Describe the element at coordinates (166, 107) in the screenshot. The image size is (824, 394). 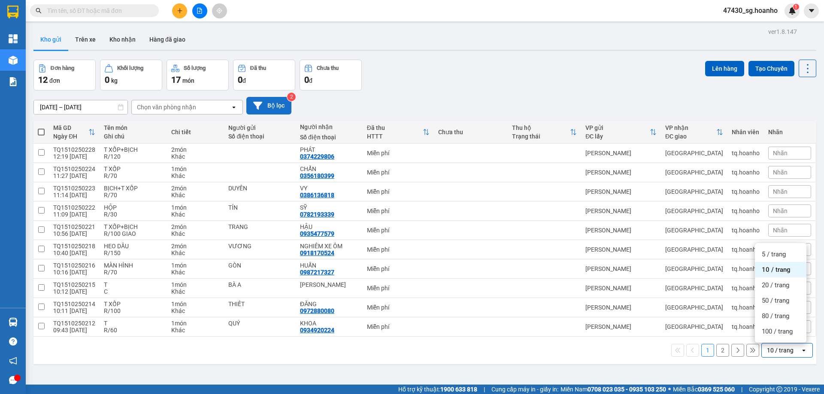
I see `div: Chọn văn phòng nhận` at that location.